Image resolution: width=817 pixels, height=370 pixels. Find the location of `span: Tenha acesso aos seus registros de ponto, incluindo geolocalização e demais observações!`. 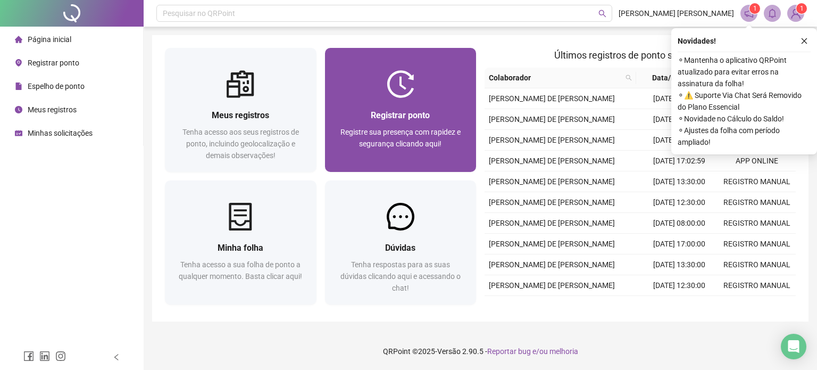

span: Tenha acesso aos seus registros de ponto, incluindo geolocalização e demais observações! is located at coordinates (240, 144).